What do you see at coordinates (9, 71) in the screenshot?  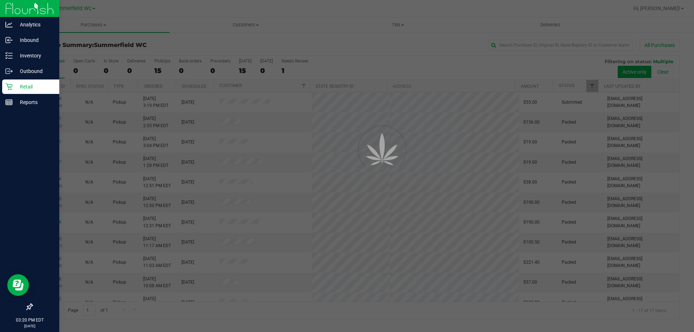 I see `inline-svg: Outbound` at bounding box center [9, 71].